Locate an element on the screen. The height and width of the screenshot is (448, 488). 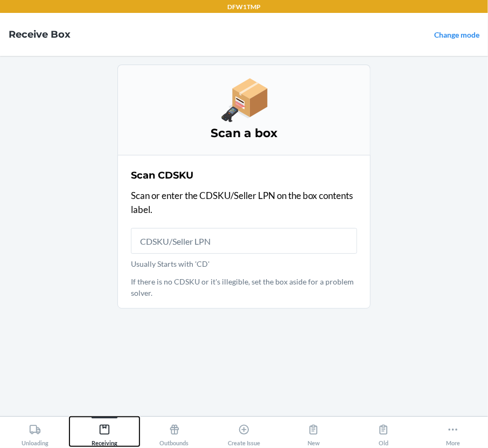
button: Outbounds is located at coordinates (174, 432).